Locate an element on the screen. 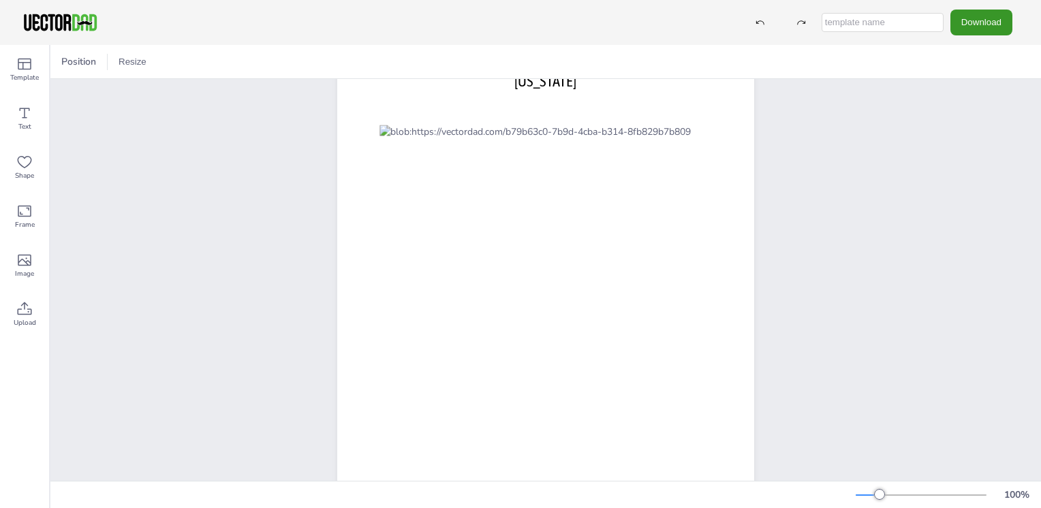  span: Frame is located at coordinates (25, 225).